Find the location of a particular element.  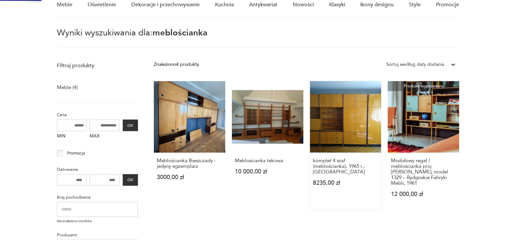

p: Nie znaleziono wyników is located at coordinates (97, 221).